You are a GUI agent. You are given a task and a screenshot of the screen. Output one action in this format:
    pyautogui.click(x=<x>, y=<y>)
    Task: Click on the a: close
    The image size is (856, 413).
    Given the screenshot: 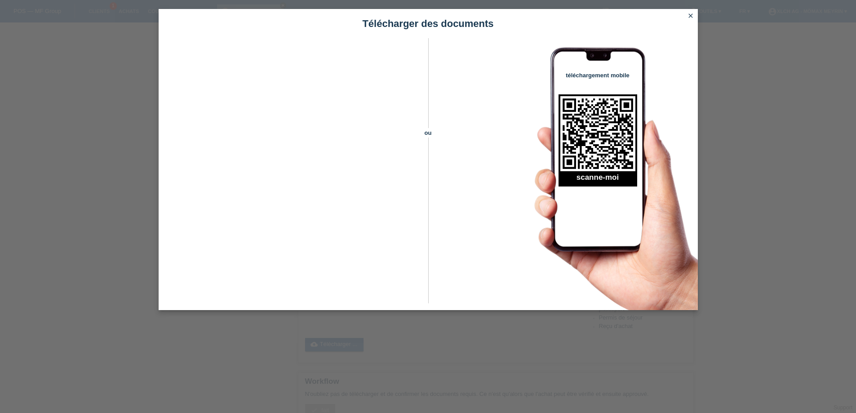 What is the action you would take?
    pyautogui.click(x=691, y=16)
    